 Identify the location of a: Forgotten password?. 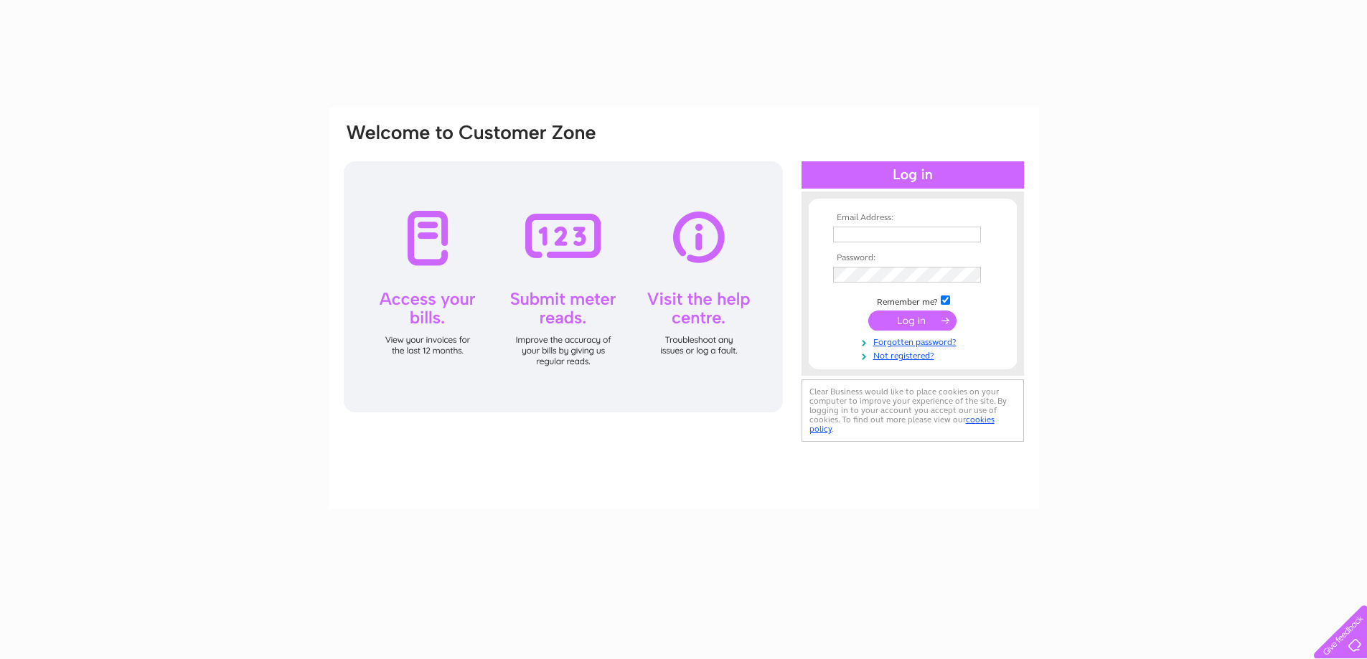
(914, 341).